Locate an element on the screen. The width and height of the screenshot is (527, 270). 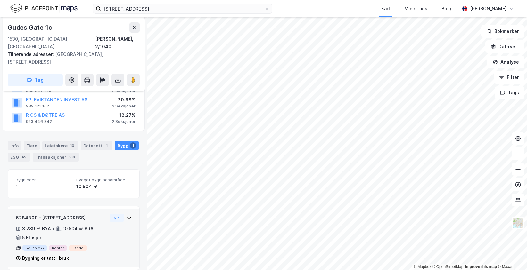
div: 3 289 ㎡ BYA is located at coordinates (36, 229).